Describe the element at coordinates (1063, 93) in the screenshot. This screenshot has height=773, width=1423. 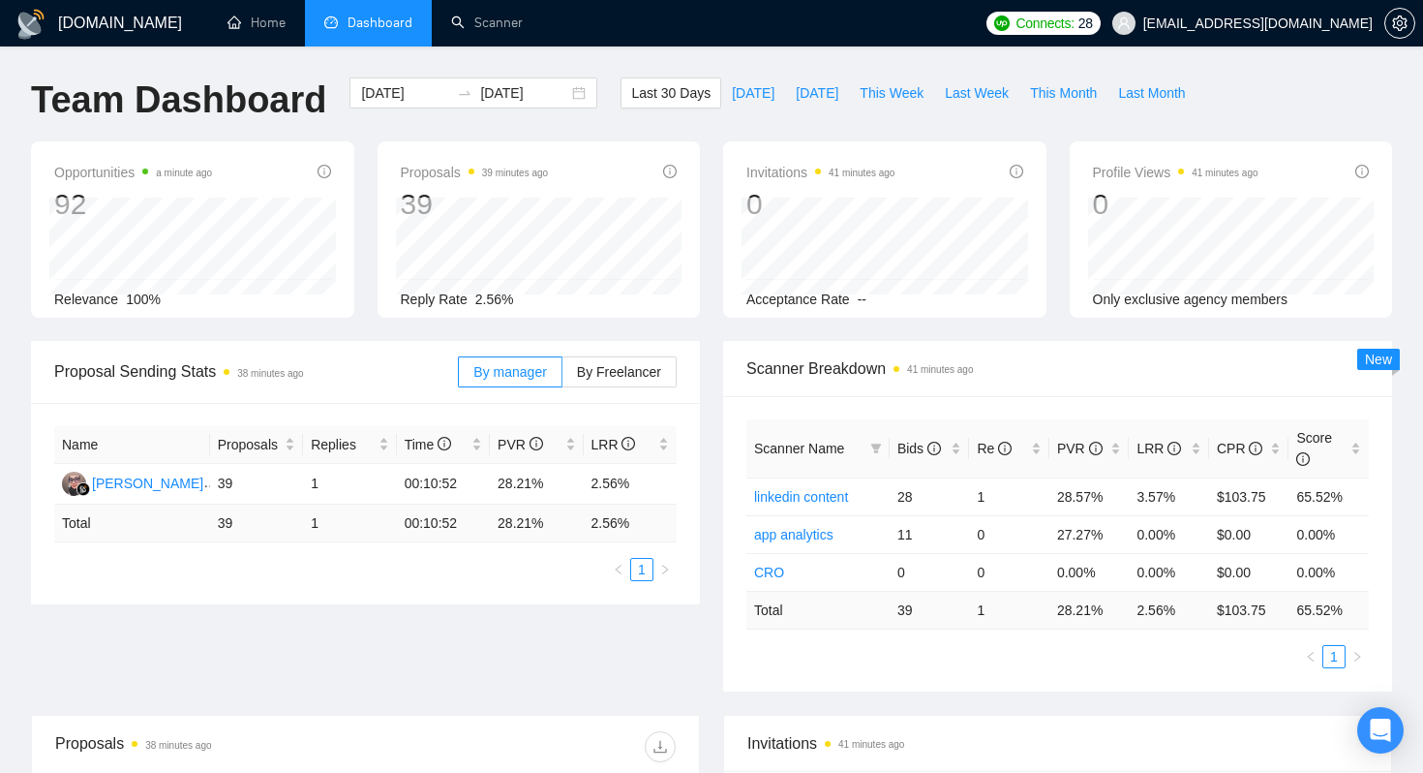
I see `span: This Month` at that location.